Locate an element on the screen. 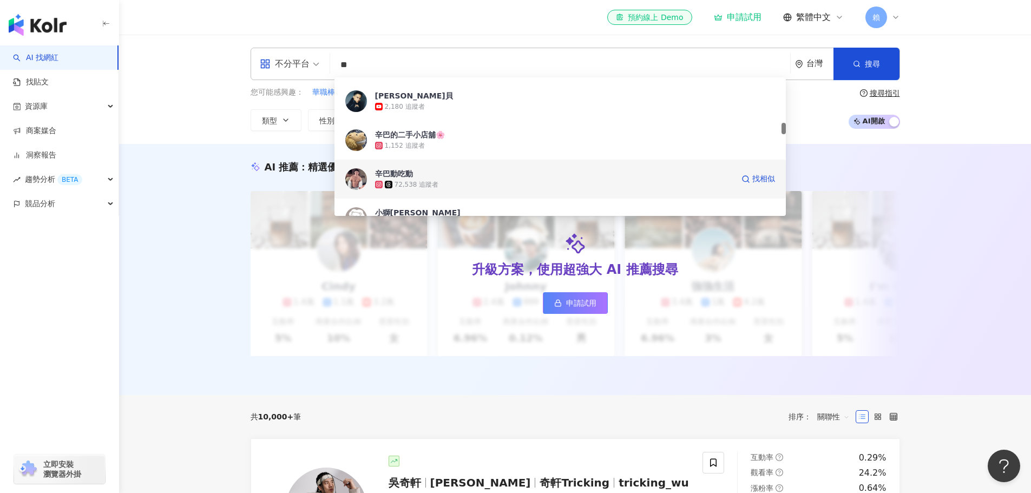 The height and width of the screenshot is (493, 1031). span: 吳奇軒 is located at coordinates (405, 483).